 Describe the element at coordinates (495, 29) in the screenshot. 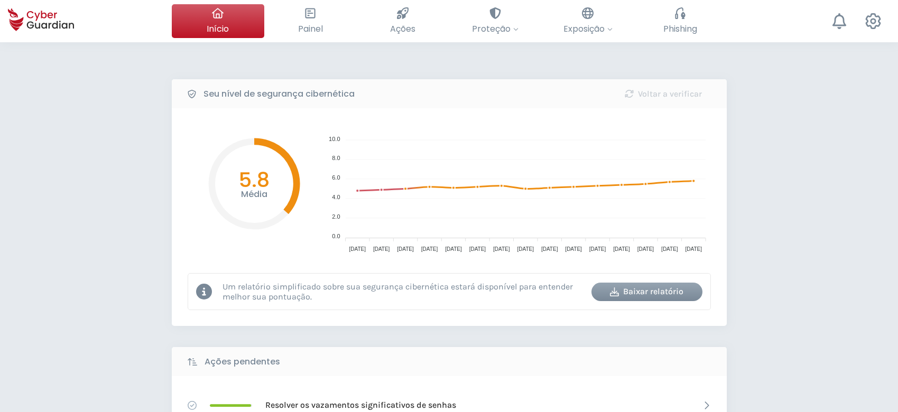

I see `span: Proteção` at that location.